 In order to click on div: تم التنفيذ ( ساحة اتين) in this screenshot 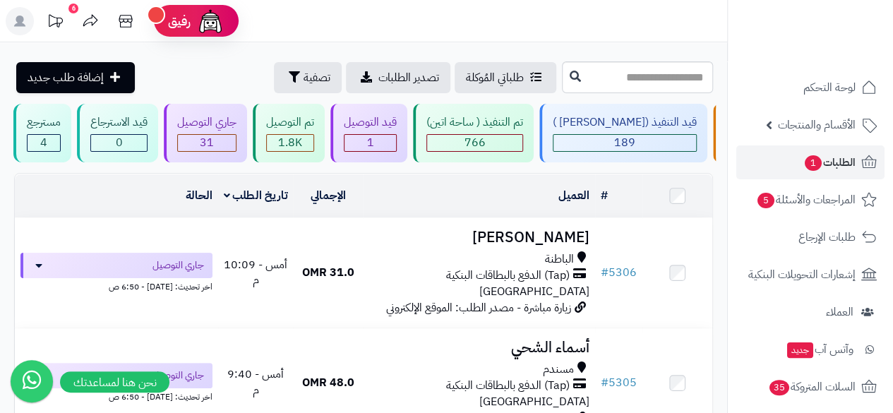, I will do `click(475, 122)`.